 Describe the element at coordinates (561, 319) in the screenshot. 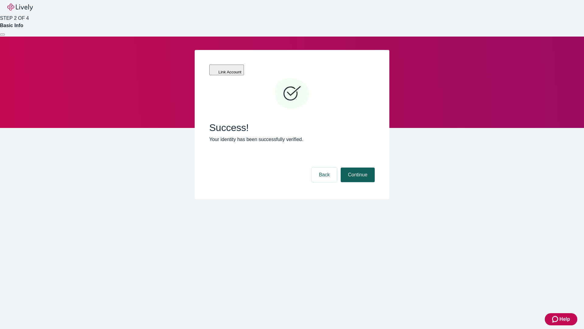

I see `button: Zendesk support iconHelp` at that location.